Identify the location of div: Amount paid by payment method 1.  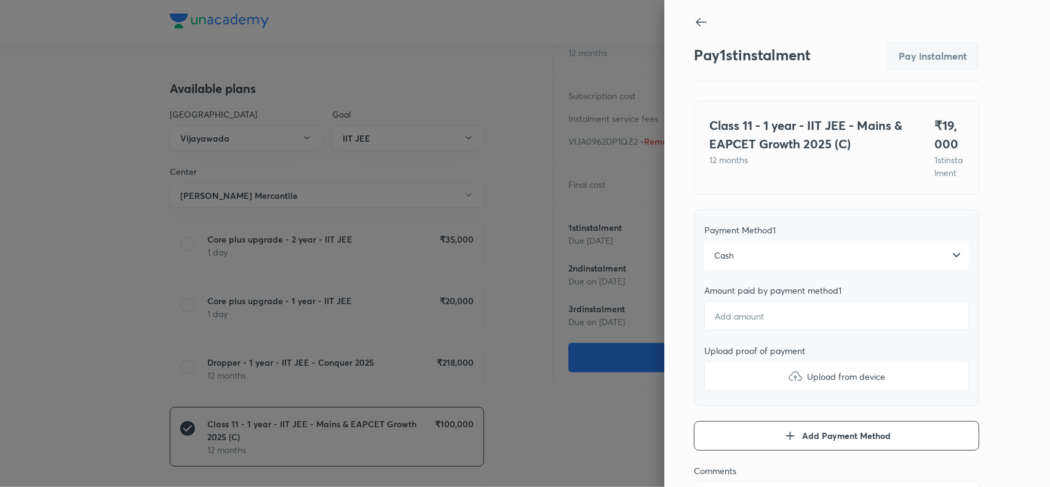
(837, 290).